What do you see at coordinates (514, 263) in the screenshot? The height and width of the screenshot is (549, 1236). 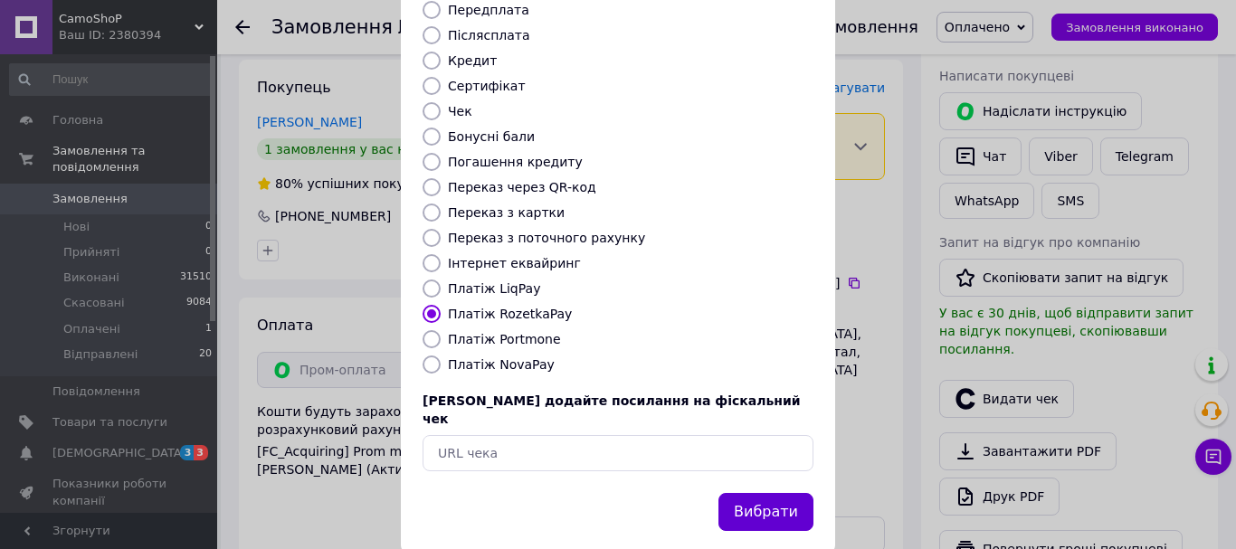 I see `label: Інтернет еквайринг` at bounding box center [514, 263].